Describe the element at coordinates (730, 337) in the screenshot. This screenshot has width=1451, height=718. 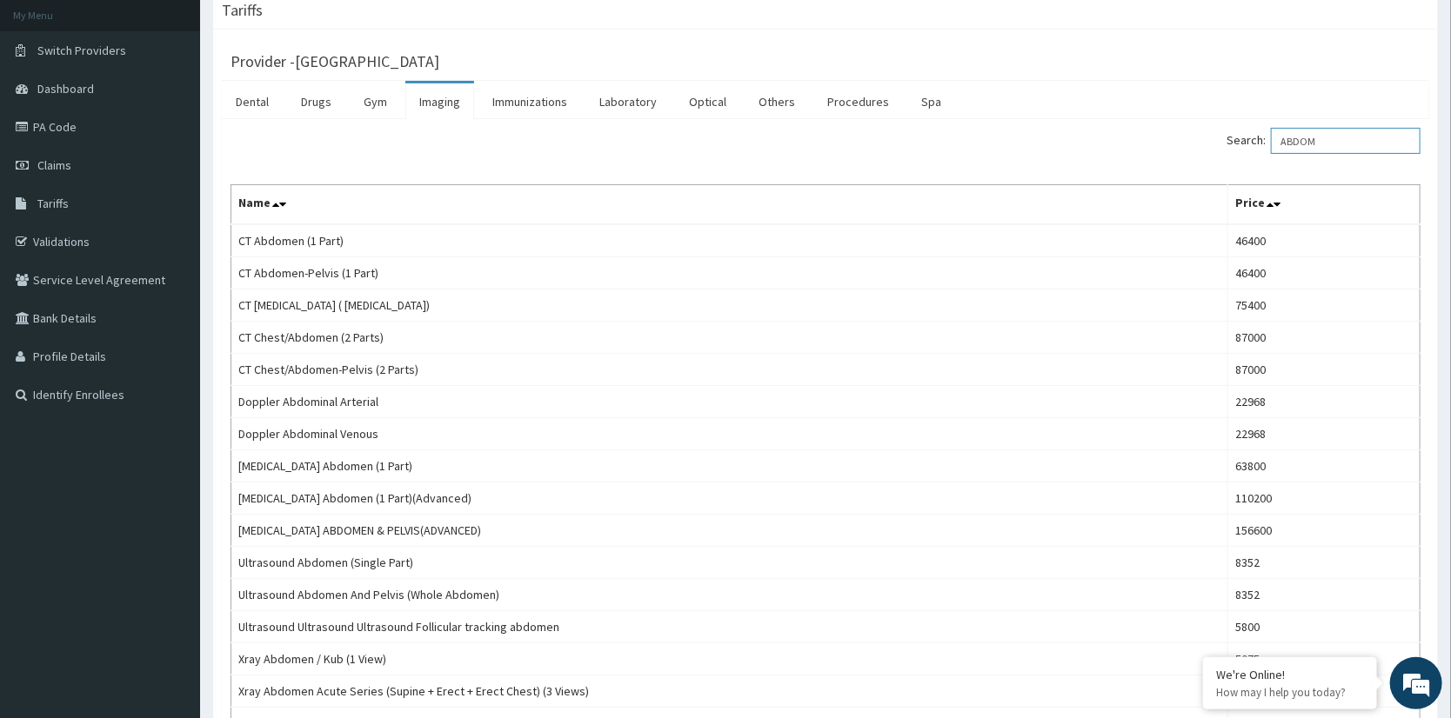
I see `td: CT Chest/Abdomen (2 Parts)` at that location.